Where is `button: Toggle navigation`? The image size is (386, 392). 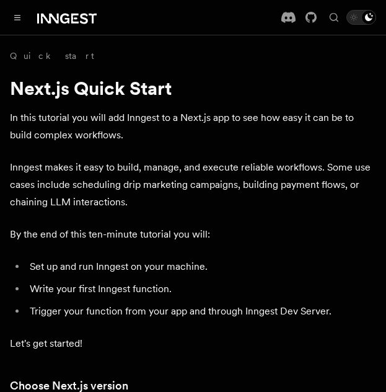 button: Toggle navigation is located at coordinates (17, 17).